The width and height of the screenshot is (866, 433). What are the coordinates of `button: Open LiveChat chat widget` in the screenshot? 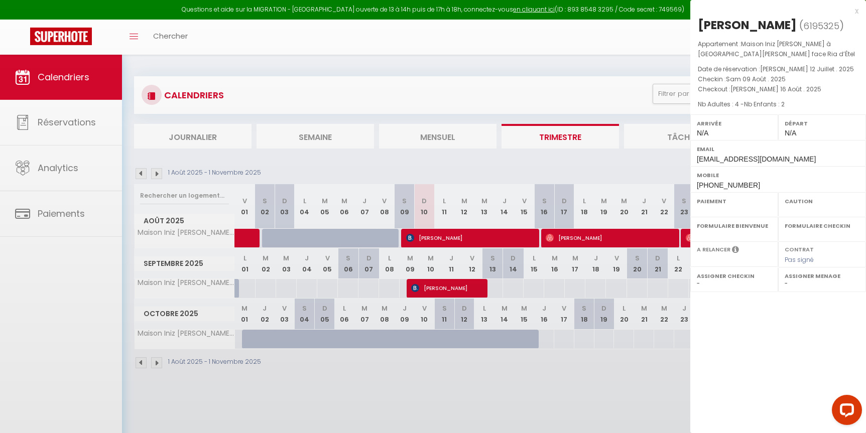 It's located at (23, 19).